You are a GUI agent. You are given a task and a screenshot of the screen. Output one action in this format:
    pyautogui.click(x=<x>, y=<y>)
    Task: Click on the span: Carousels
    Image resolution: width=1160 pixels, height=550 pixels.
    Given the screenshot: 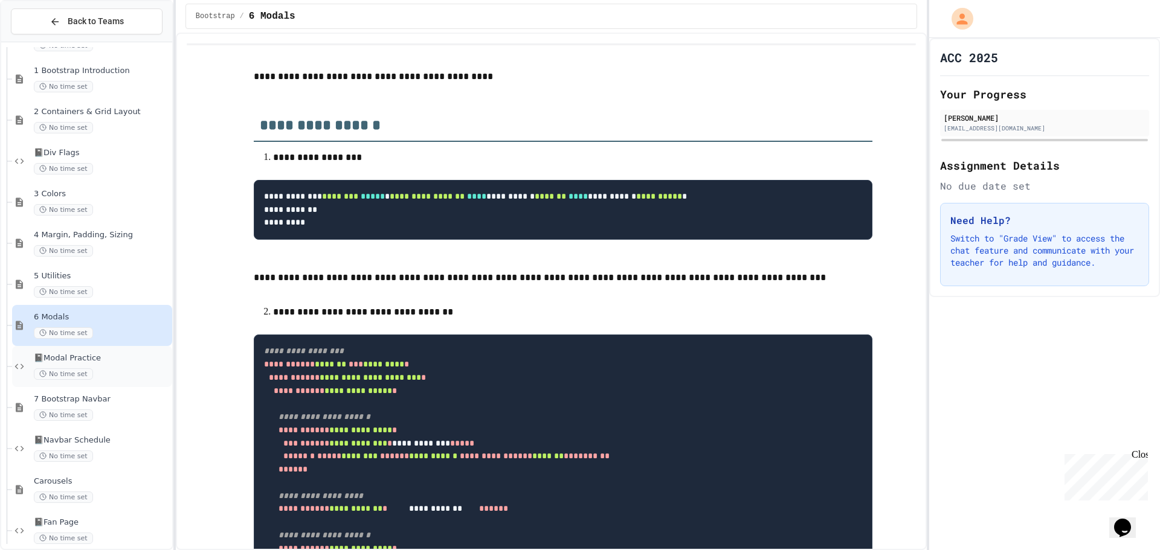 What is the action you would take?
    pyautogui.click(x=101, y=481)
    